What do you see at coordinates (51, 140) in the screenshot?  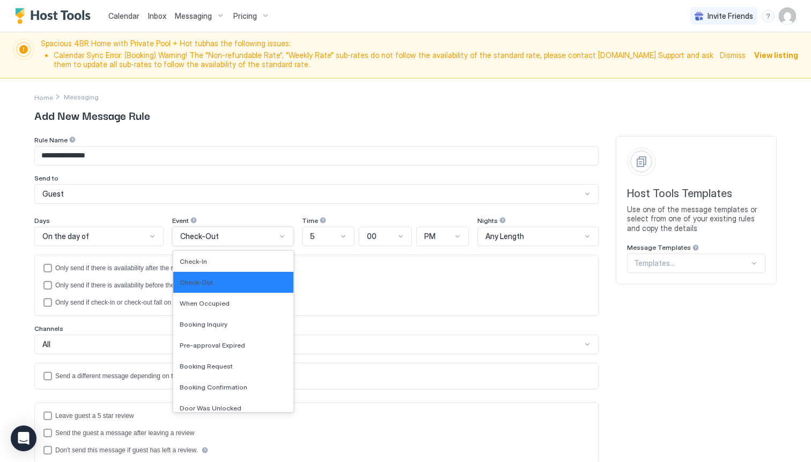 I see `span: Rule Name` at bounding box center [51, 140].